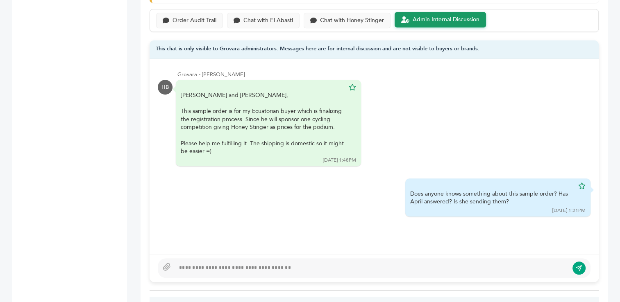  Describe the element at coordinates (194, 20) in the screenshot. I see `div: Order Audit Trail` at that location.